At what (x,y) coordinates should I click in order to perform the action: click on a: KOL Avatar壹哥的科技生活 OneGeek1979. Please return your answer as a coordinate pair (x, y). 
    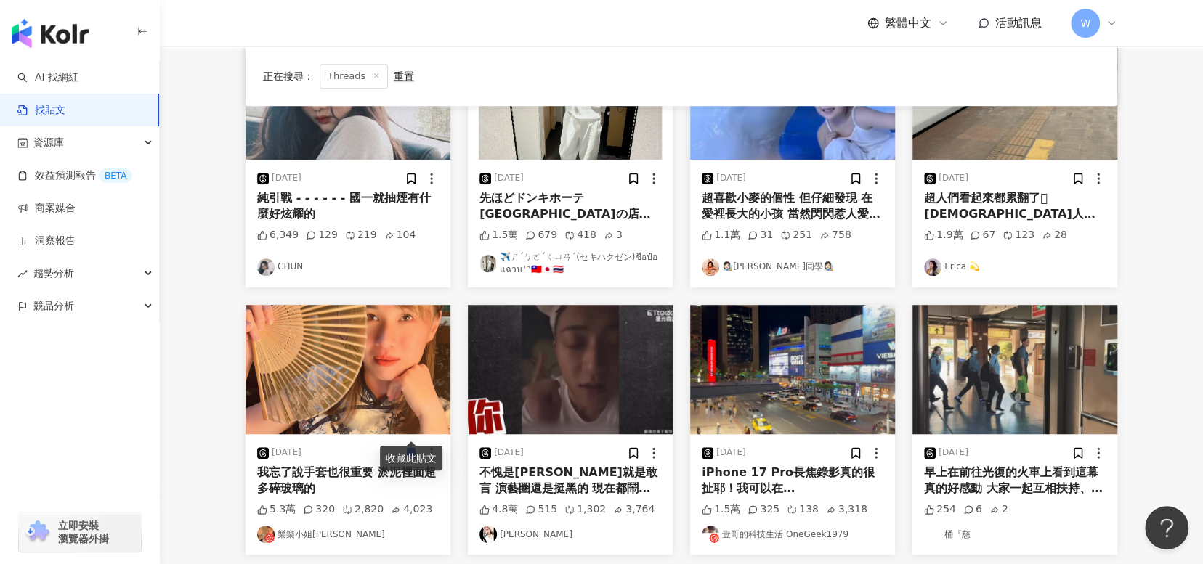
    Looking at the image, I should click on (793, 535).